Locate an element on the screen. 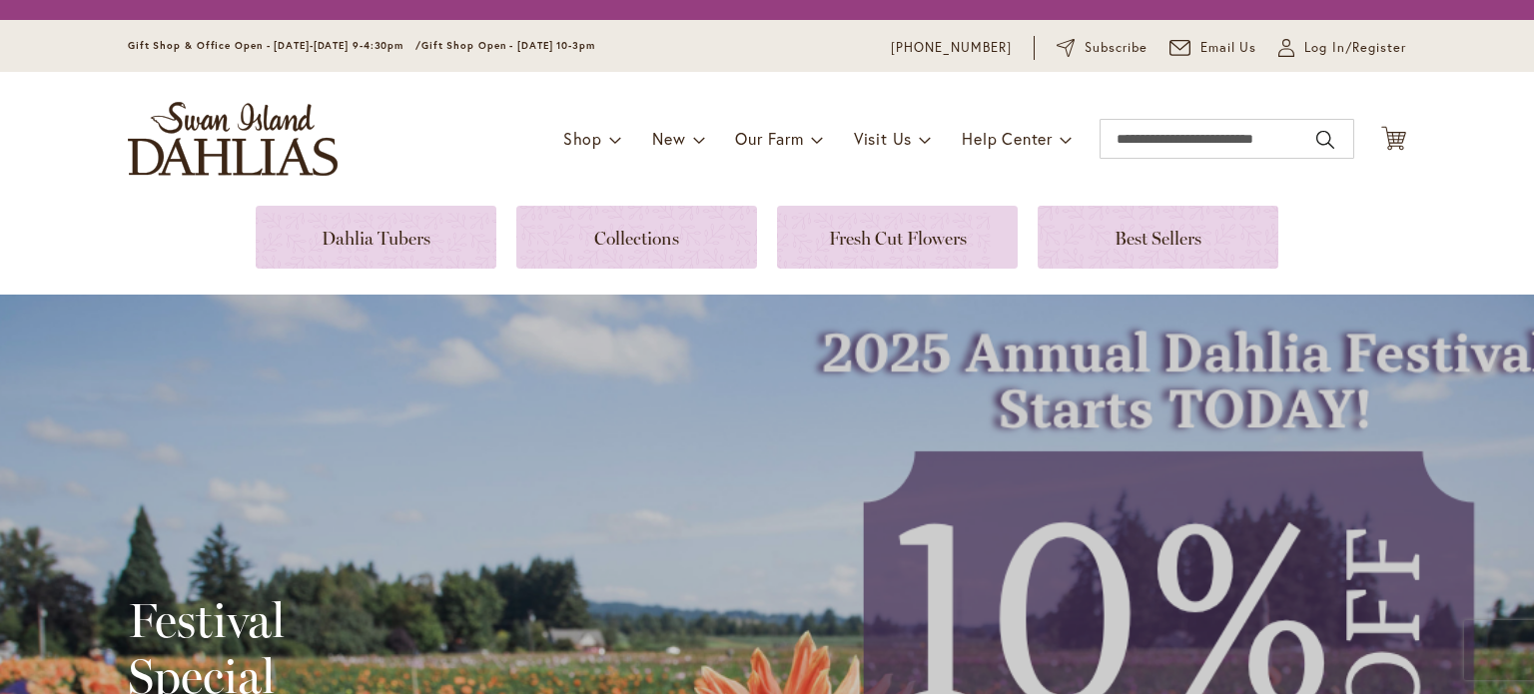  span: Visit Us is located at coordinates (883, 138).